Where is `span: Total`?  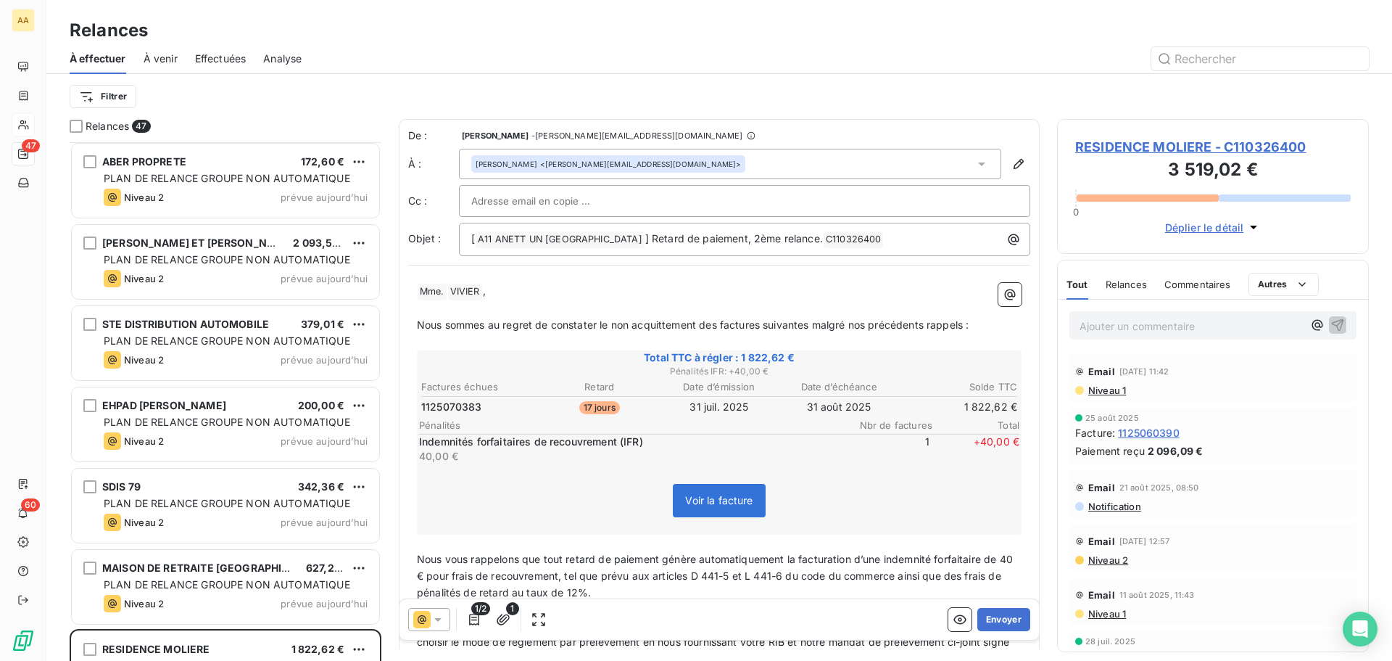
span: Total is located at coordinates (976, 425).